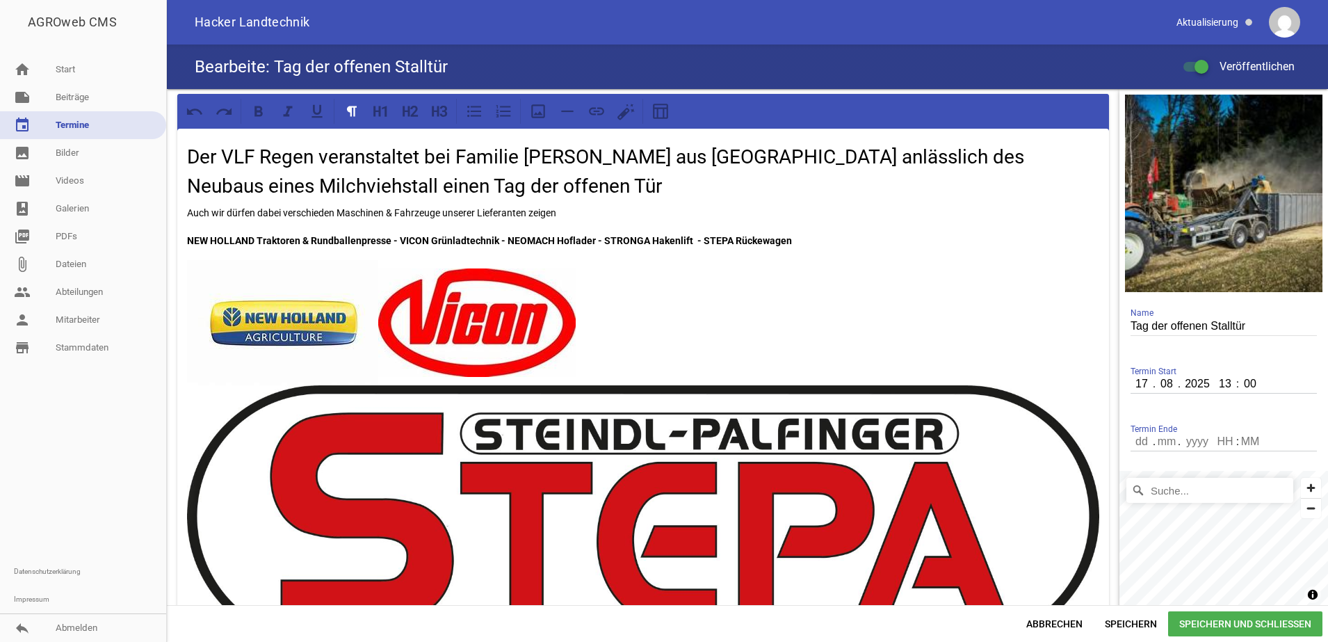 The image size is (1328, 642). Describe the element at coordinates (22, 181) in the screenshot. I see `i: movie` at that location.